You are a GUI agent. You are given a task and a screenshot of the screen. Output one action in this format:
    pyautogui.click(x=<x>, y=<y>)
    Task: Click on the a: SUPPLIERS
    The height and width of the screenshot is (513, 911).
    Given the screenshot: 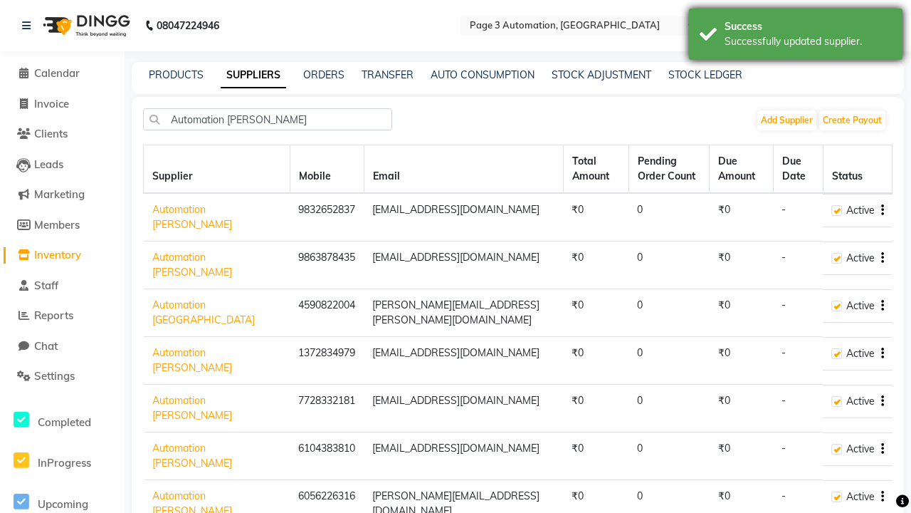 What is the action you would take?
    pyautogui.click(x=253, y=75)
    